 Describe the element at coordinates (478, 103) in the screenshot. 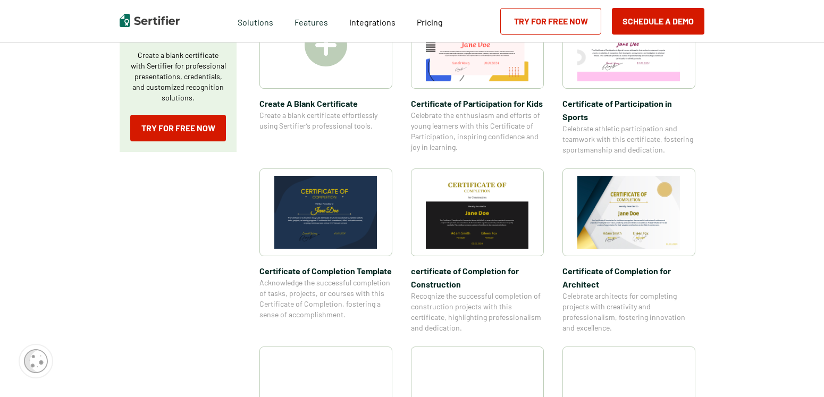

I see `span: Certificate of Participation for Kids​` at that location.